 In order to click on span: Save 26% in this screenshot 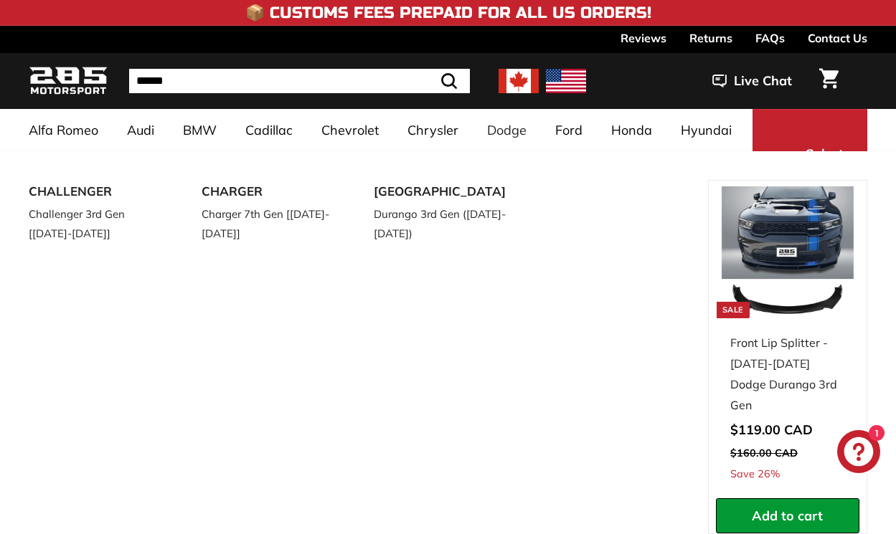, I will do `click(755, 475)`.